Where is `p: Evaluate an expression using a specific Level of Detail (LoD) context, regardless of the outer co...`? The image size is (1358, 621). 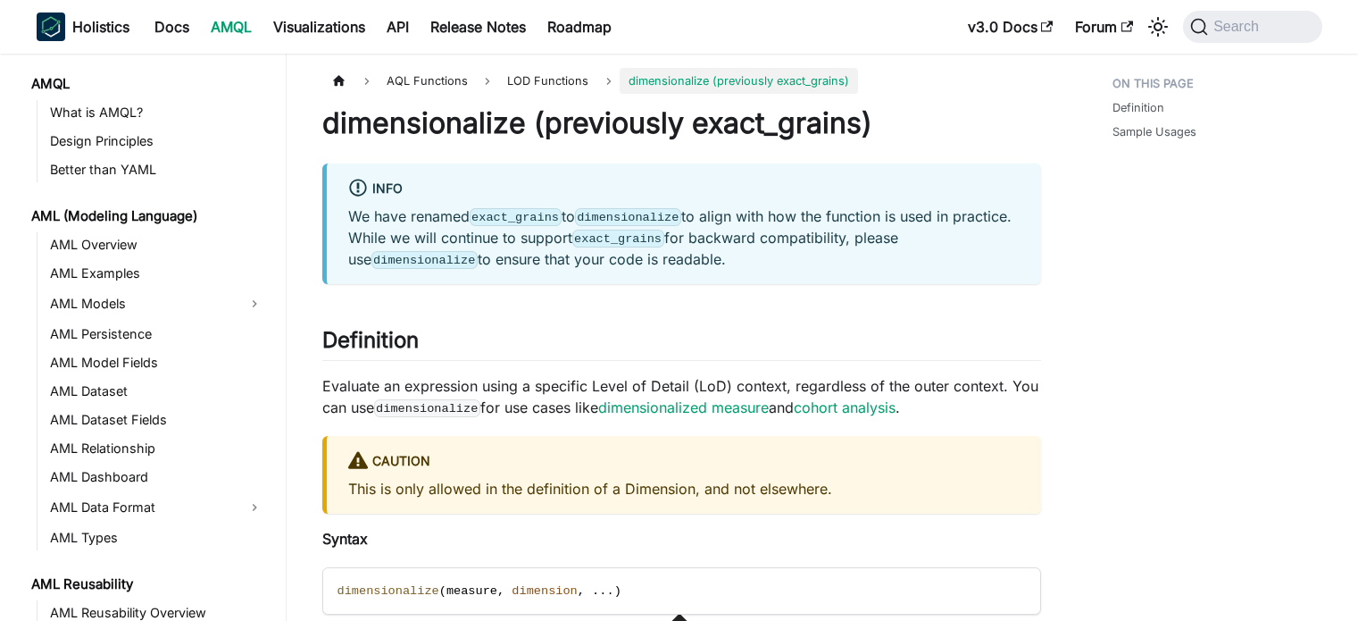
p: Evaluate an expression using a specific Level of Detail (LoD) context, regardless of the outer co... is located at coordinates (681, 396).